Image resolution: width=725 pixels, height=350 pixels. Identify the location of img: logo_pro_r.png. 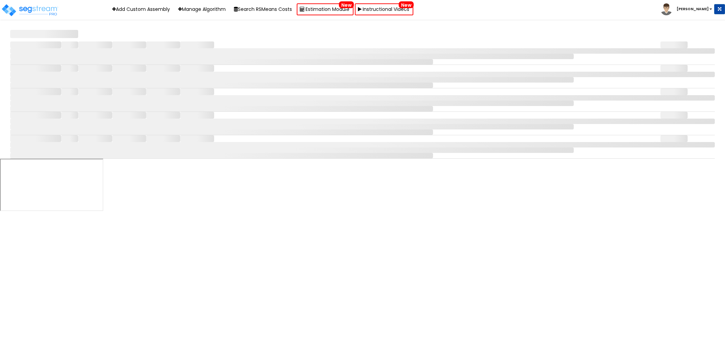
(30, 10).